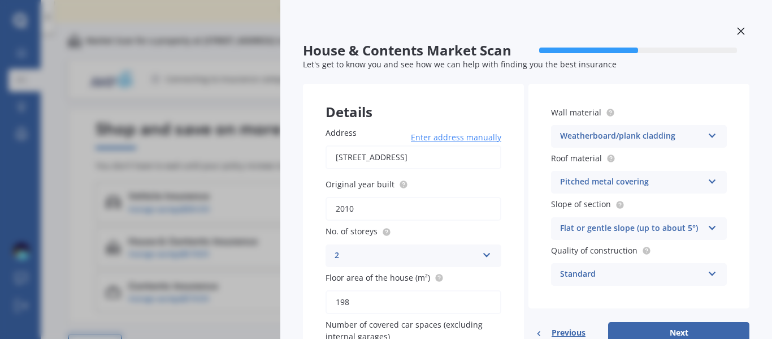  What do you see at coordinates (577, 158) in the screenshot?
I see `span: Roof material` at bounding box center [577, 158].